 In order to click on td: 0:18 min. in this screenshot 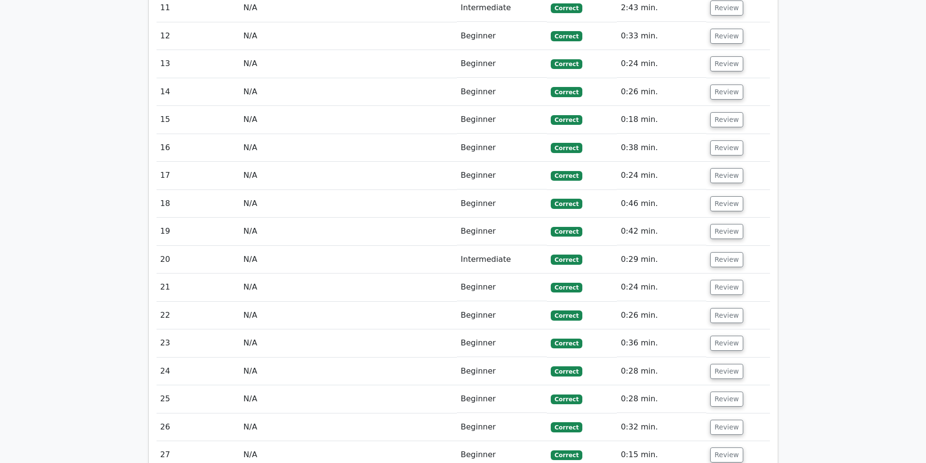, I will do `click(662, 120)`.